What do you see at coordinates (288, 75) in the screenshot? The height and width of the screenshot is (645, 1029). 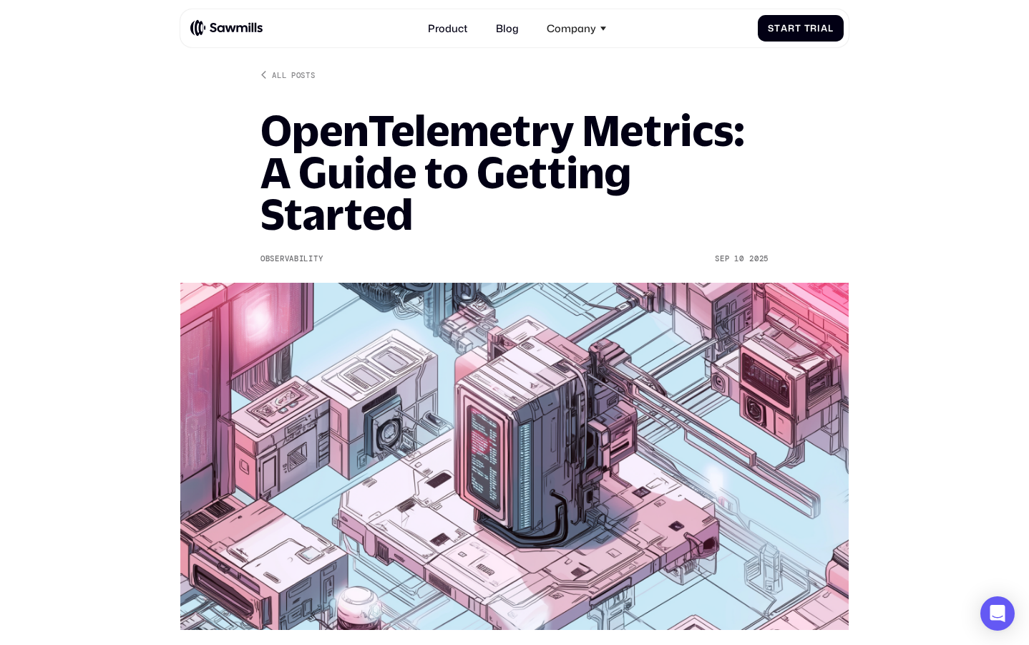 I see `a: All posts` at bounding box center [288, 75].